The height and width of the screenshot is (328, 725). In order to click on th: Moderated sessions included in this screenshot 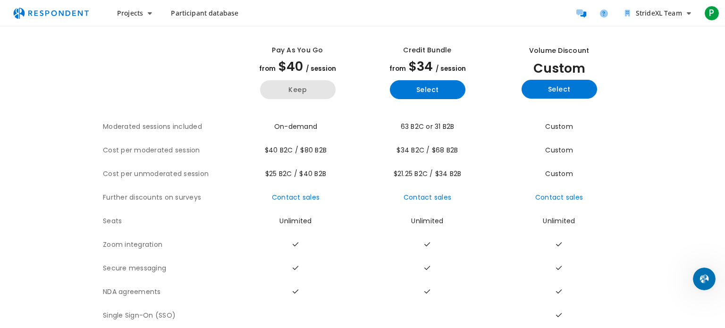, I will do `click(167, 127)`.